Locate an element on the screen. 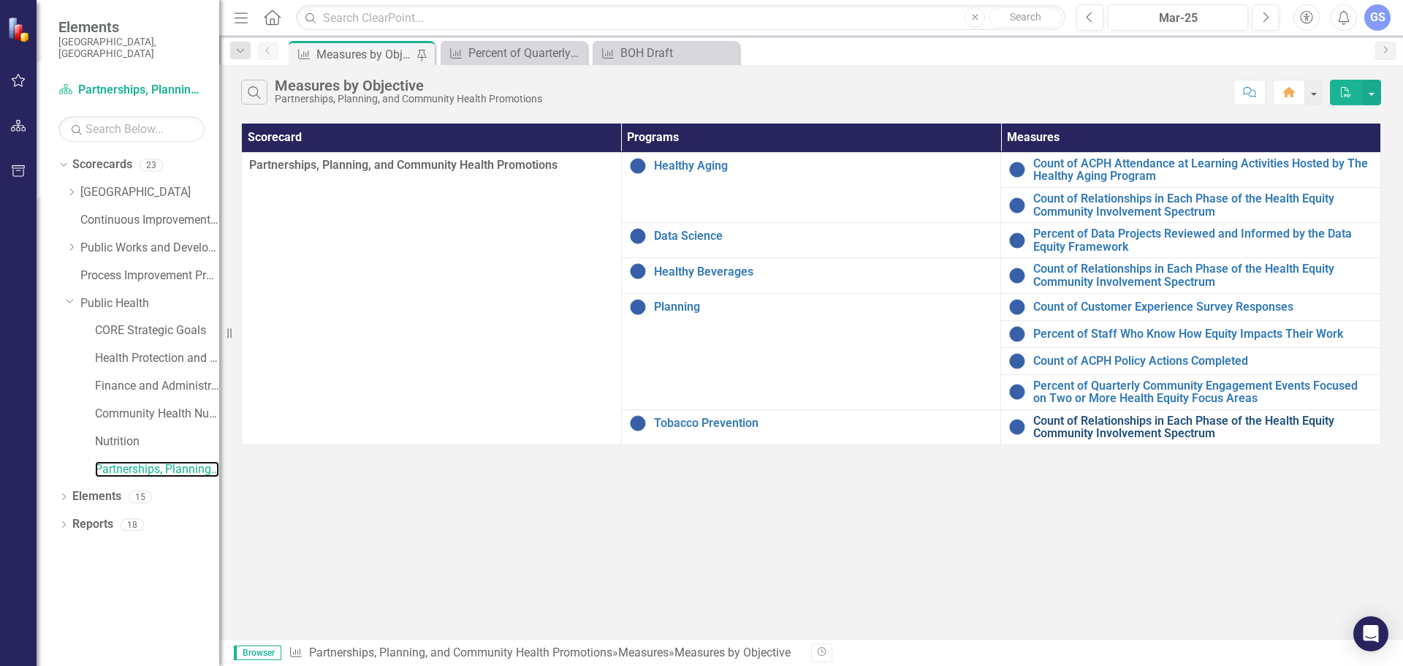 The height and width of the screenshot is (666, 1403). a: Healthy Beverages is located at coordinates (823, 272).